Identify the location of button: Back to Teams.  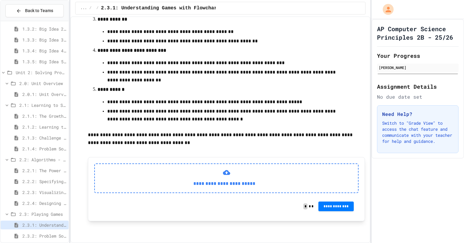
(34, 11).